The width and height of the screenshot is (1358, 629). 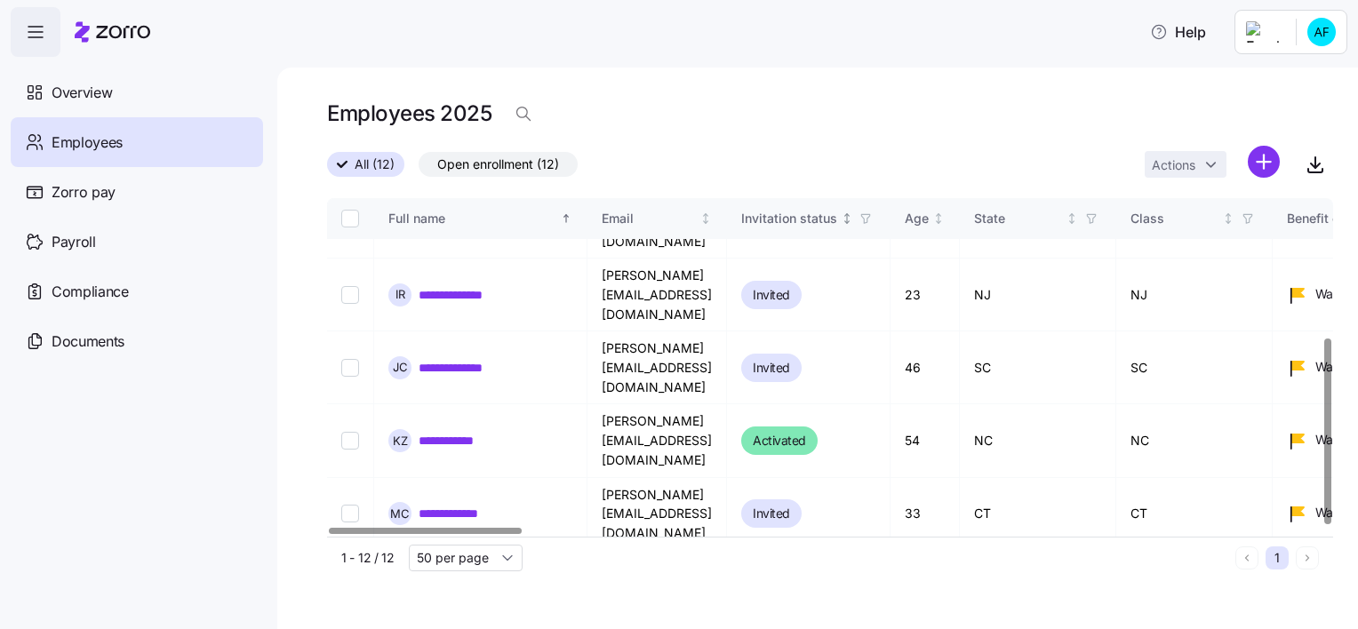 What do you see at coordinates (137, 142) in the screenshot?
I see `a: Employees` at bounding box center [137, 142].